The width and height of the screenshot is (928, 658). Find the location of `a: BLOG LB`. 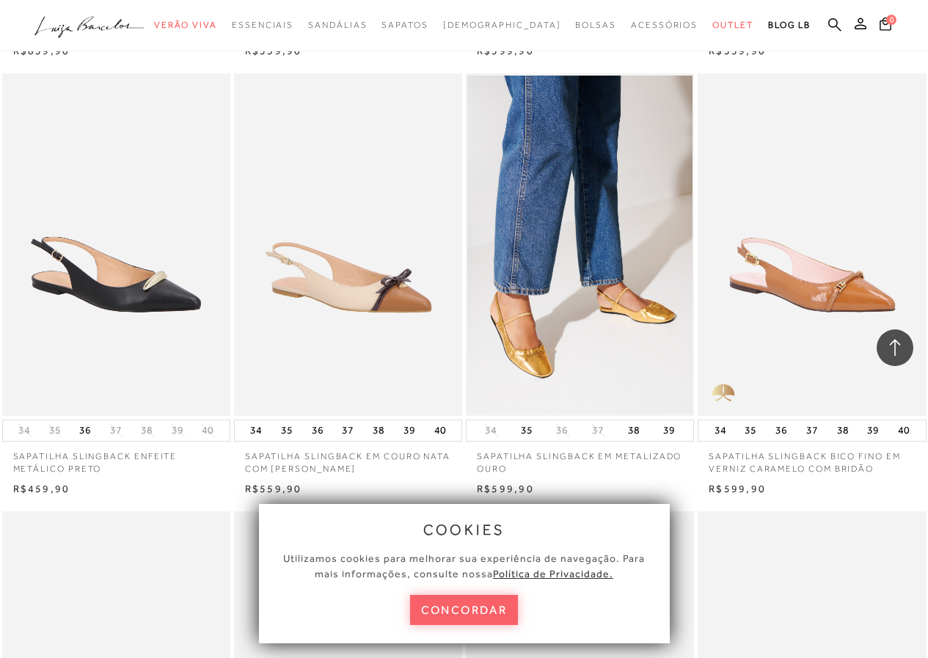

a: BLOG LB is located at coordinates (789, 25).